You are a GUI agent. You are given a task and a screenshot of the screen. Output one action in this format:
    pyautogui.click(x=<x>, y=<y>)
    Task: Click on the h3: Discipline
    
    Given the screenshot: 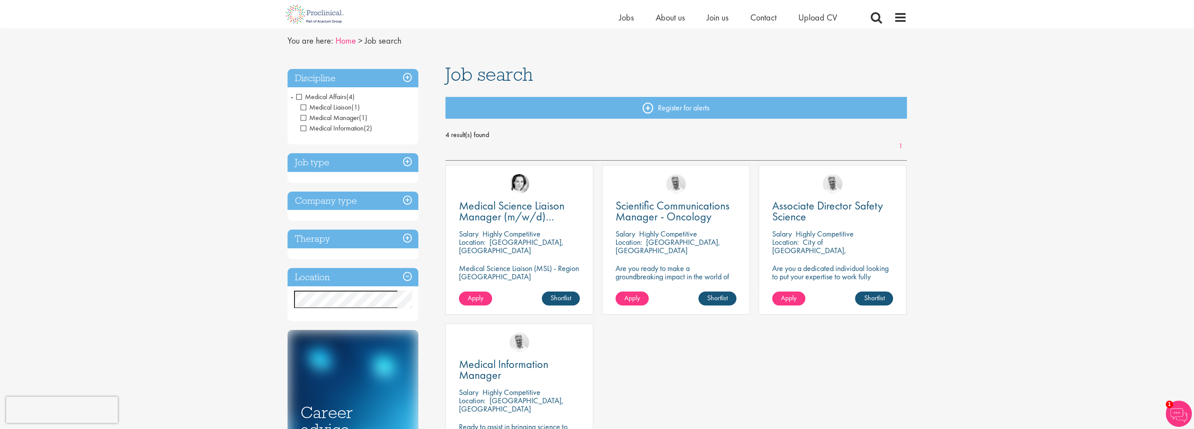 What is the action you would take?
    pyautogui.click(x=353, y=78)
    